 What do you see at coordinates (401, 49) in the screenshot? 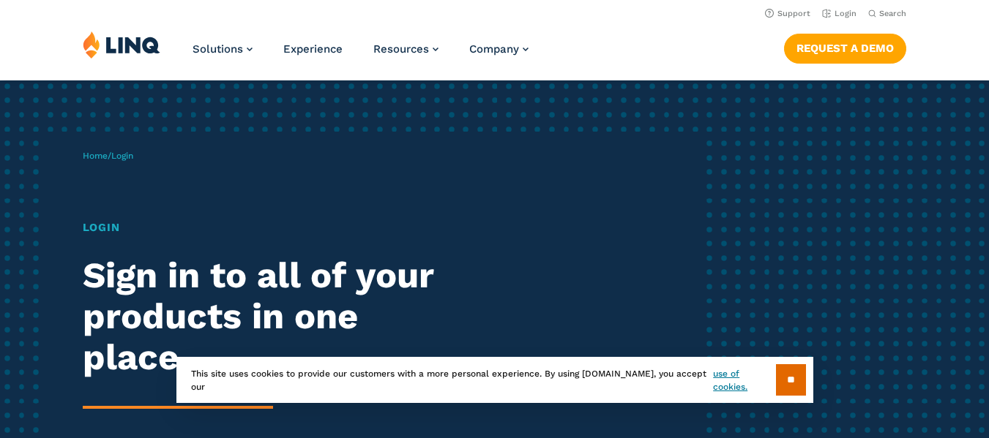
I see `span: Resources` at bounding box center [401, 49].